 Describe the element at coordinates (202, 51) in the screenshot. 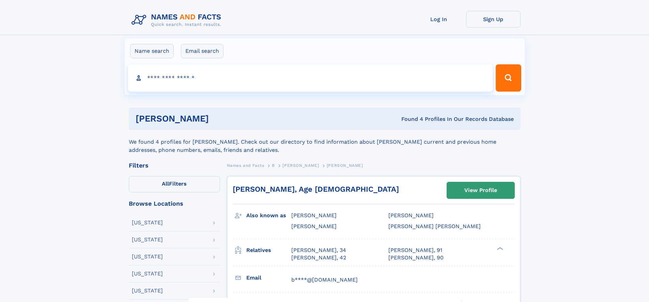

I see `label: Email search` at that location.